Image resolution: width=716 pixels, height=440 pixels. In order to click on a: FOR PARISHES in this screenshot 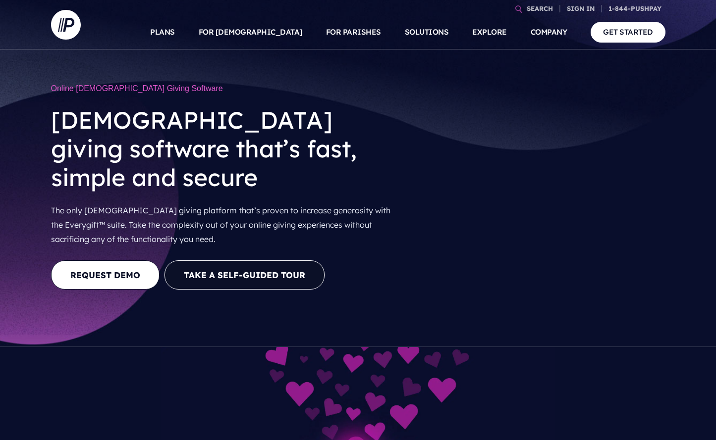, I will do `click(353, 32)`.